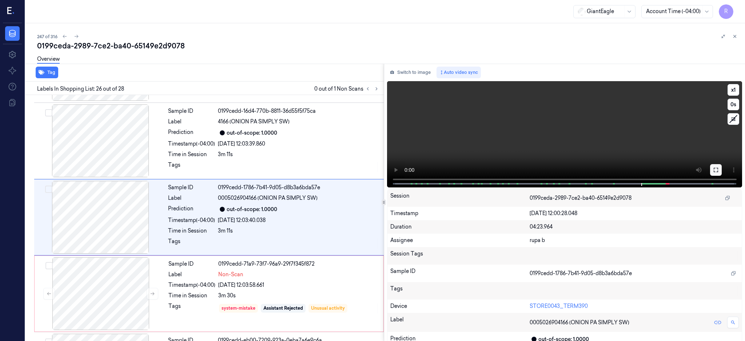 The height and width of the screenshot is (341, 745). I want to click on div: system-mistake, so click(238, 308).